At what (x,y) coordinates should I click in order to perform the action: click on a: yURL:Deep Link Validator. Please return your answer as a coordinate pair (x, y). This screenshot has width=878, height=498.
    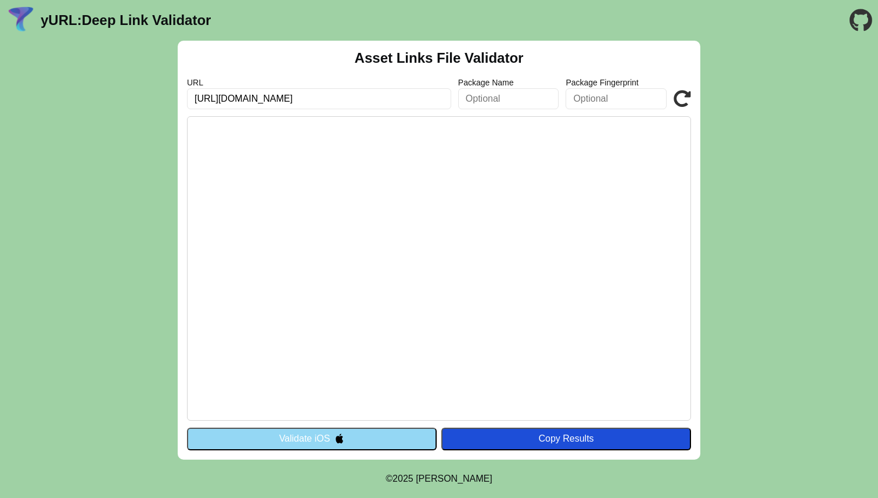
    Looking at the image, I should click on (125, 20).